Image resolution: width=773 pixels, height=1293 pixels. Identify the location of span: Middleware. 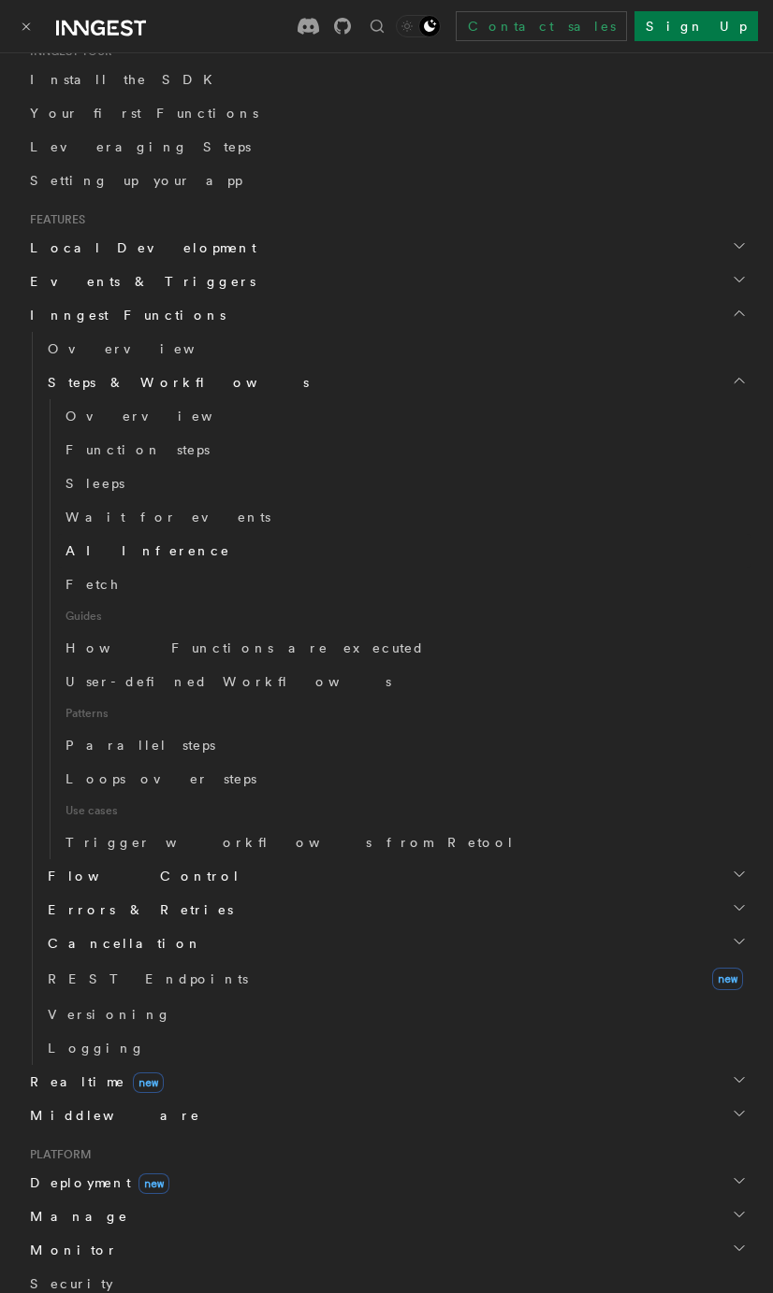
(111, 1116).